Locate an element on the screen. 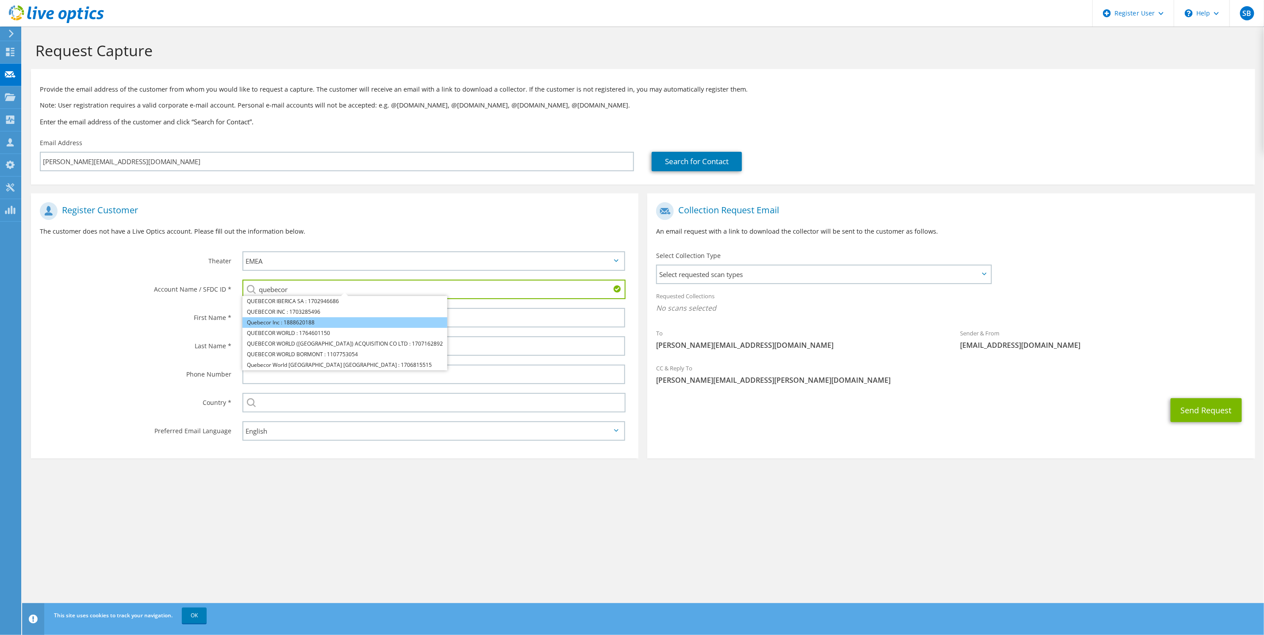  label: Email Address is located at coordinates (61, 143).